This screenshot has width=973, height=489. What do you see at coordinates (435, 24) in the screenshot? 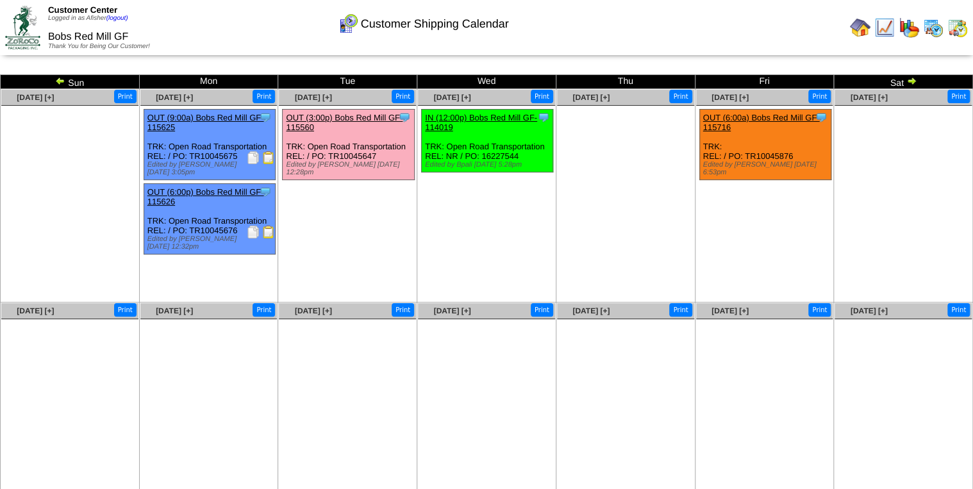
I see `span: Customer Shipping Calendar` at bounding box center [435, 24].